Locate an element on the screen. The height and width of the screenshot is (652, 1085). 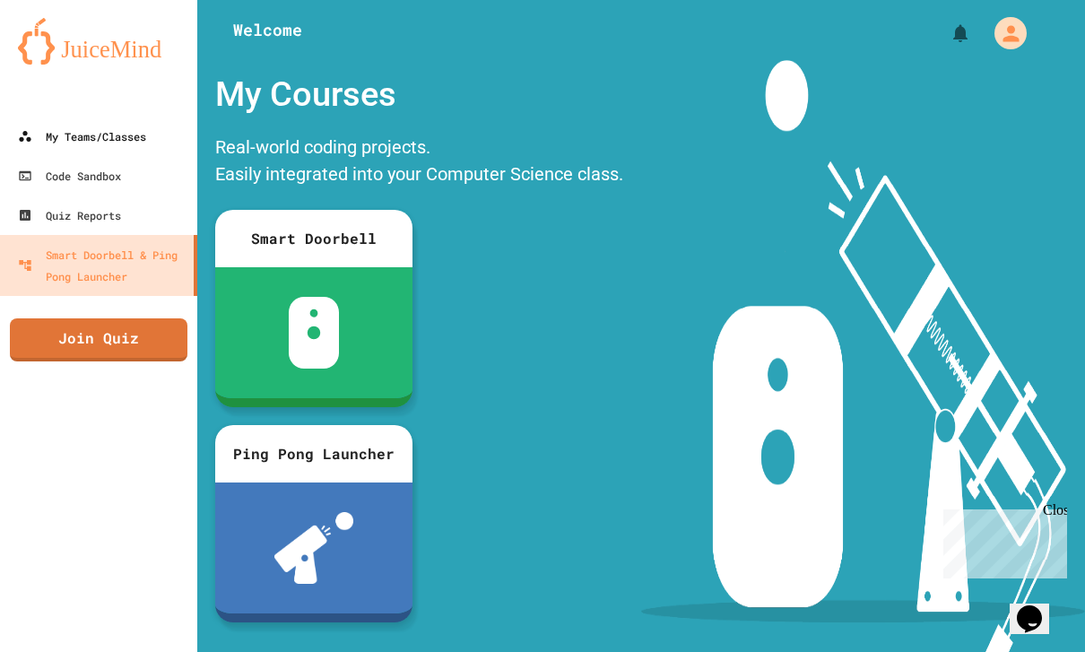
div: My Notifications is located at coordinates (946, 33).